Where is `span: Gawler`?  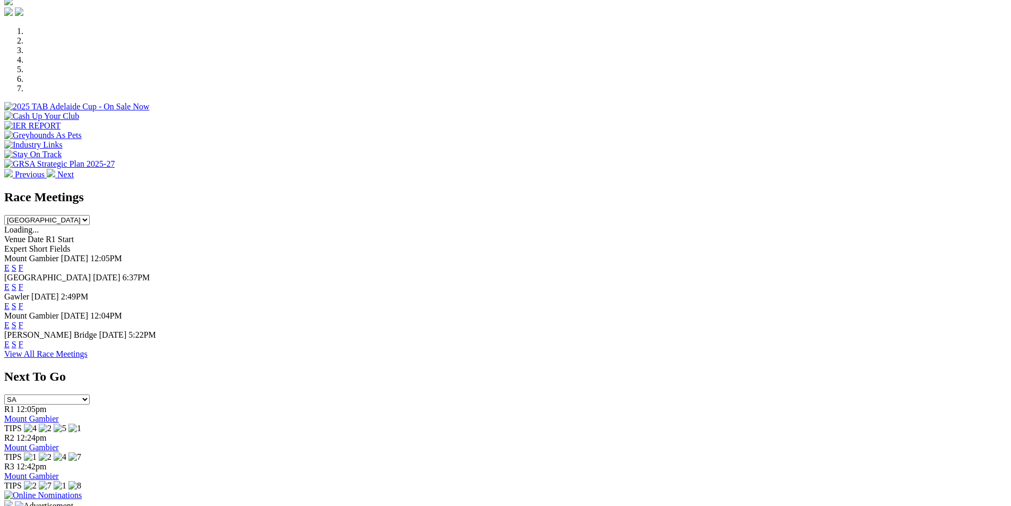
span: Gawler is located at coordinates (16, 296).